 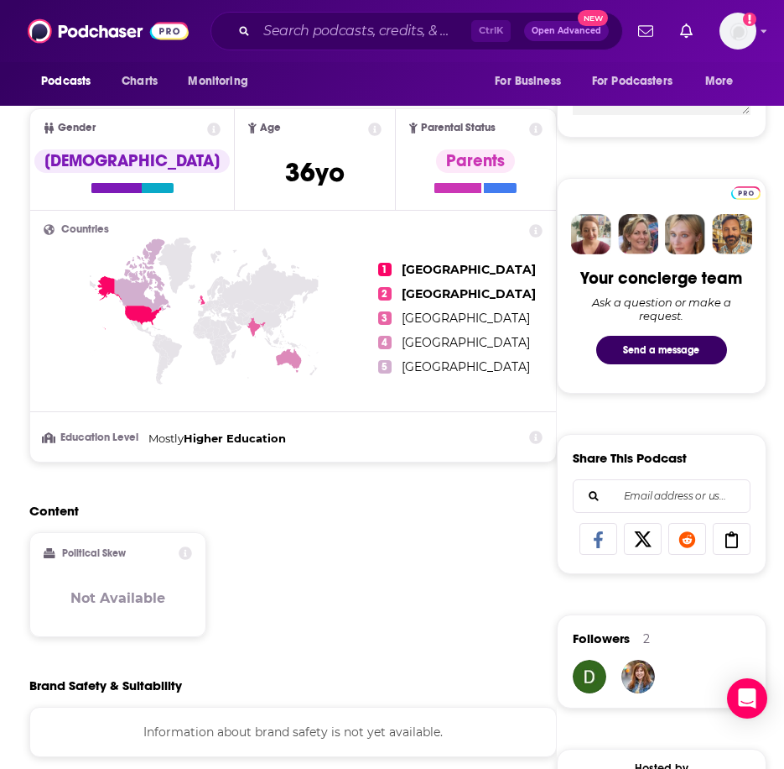 What do you see at coordinates (106, 685) in the screenshot?
I see `h2: Brand Safety & Suitability` at bounding box center [106, 685].